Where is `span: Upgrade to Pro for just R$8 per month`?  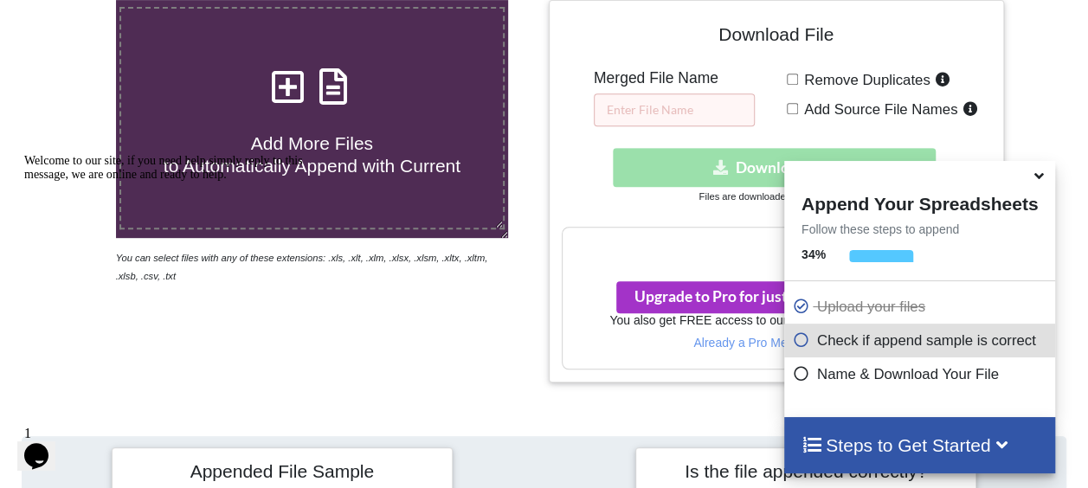 span: Upgrade to Pro for just R$8 per month is located at coordinates (775, 296).